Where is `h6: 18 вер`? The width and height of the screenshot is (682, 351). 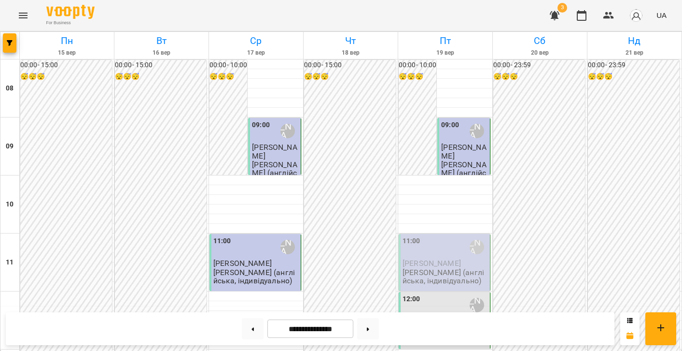
h6: 18 вер is located at coordinates (351, 53).